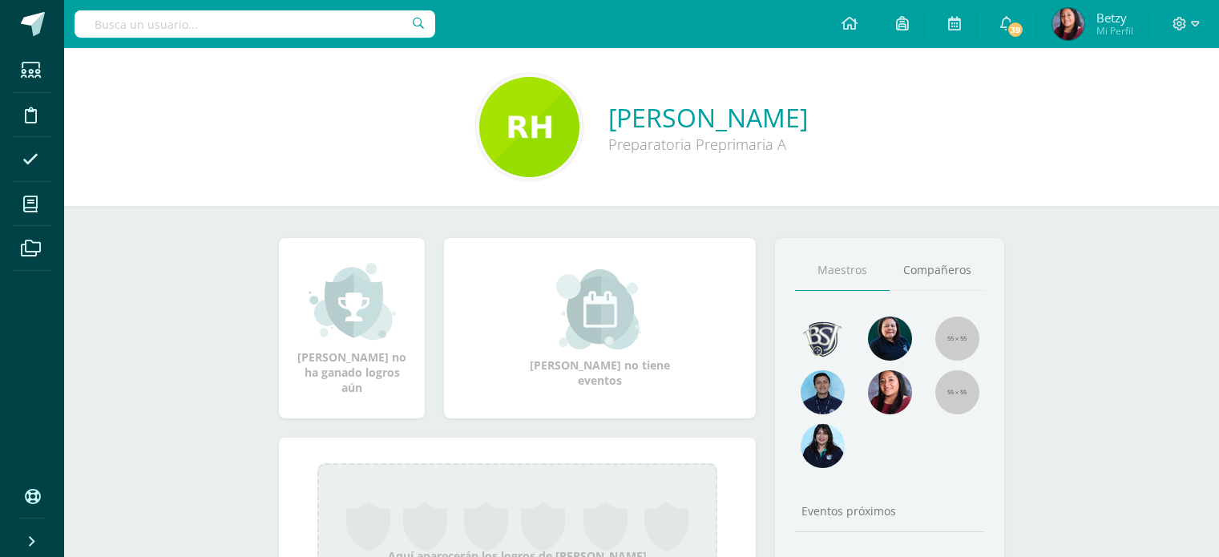 Image resolution: width=1219 pixels, height=557 pixels. Describe the element at coordinates (890, 338) in the screenshot. I see `img: 02fa173381f6881204a99c4513886d03.png` at that location.